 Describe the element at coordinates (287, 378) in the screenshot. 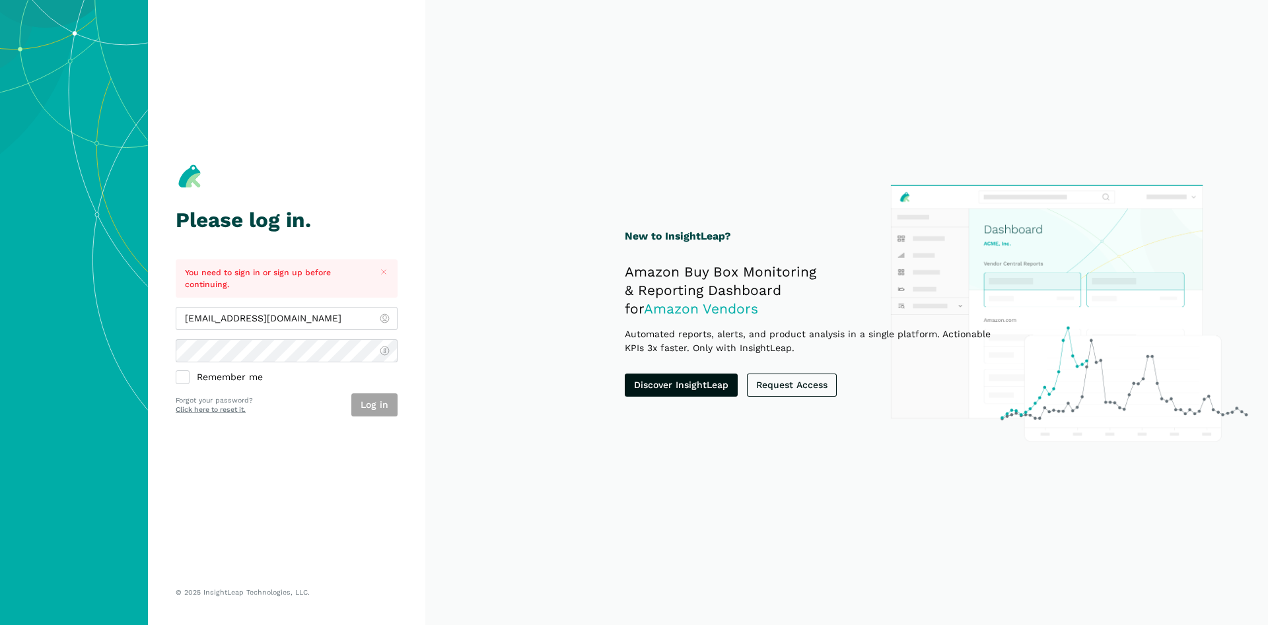

I see `label: Remember me` at that location.